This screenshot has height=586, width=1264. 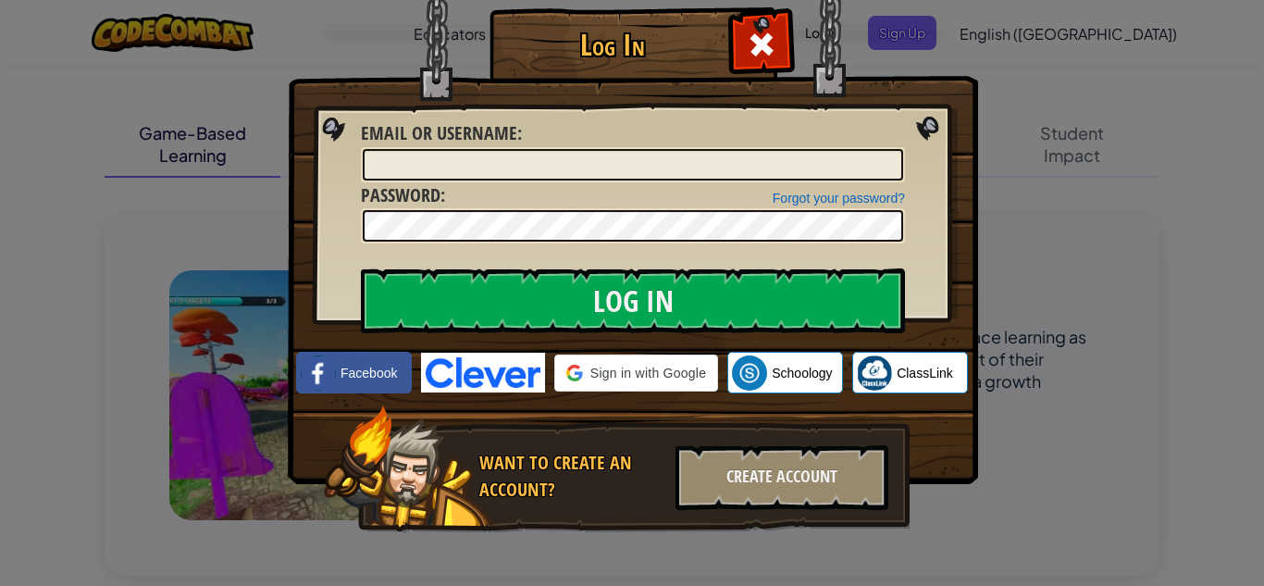 What do you see at coordinates (636, 373) in the screenshot?
I see `div: Sign in with Google` at bounding box center [636, 373].